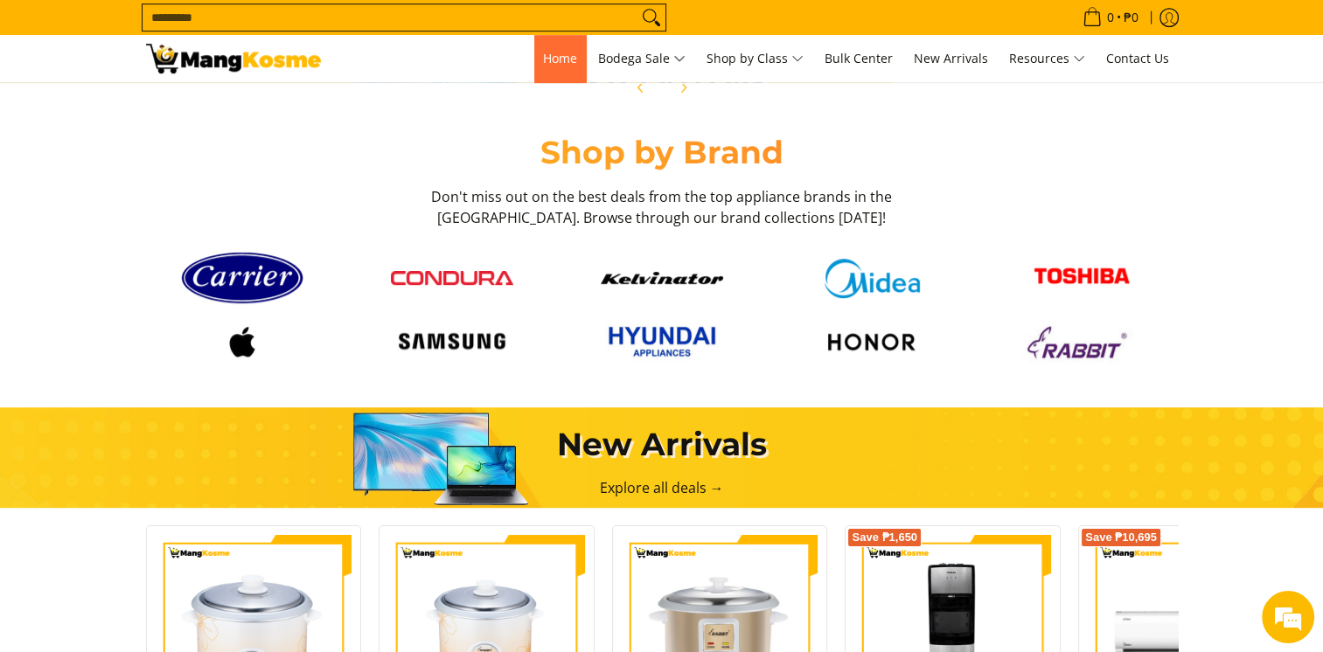 Image resolution: width=1323 pixels, height=652 pixels. I want to click on a: Midea logo 405e5d5e af7e 429b b899 c48f4df307b6, so click(872, 278).